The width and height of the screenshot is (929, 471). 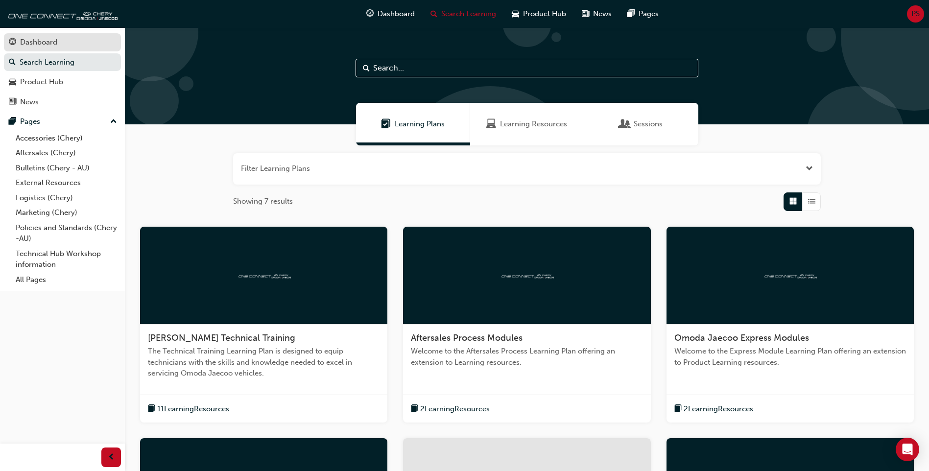 I want to click on a: Logistics (Chery), so click(x=66, y=198).